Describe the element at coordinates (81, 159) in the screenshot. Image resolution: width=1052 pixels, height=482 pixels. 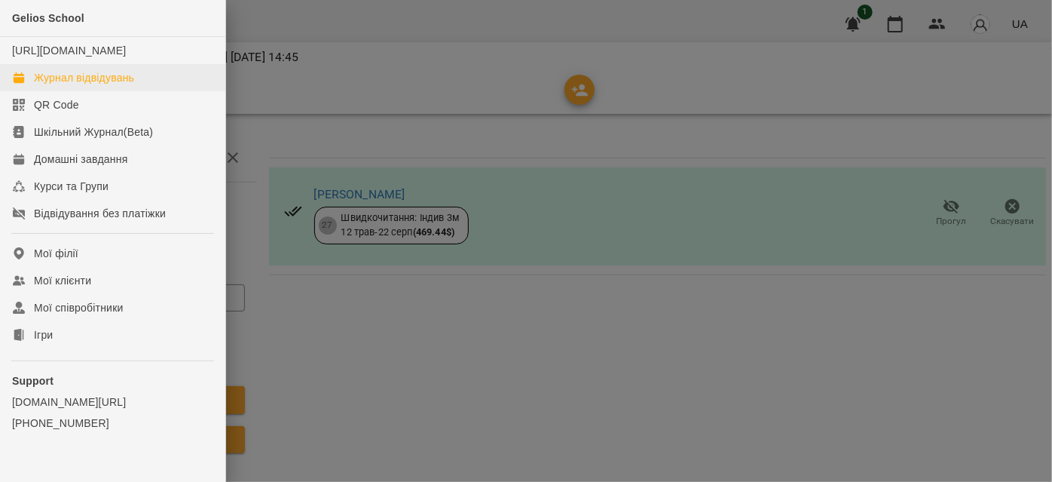
I see `div: Домашні завдання` at that location.